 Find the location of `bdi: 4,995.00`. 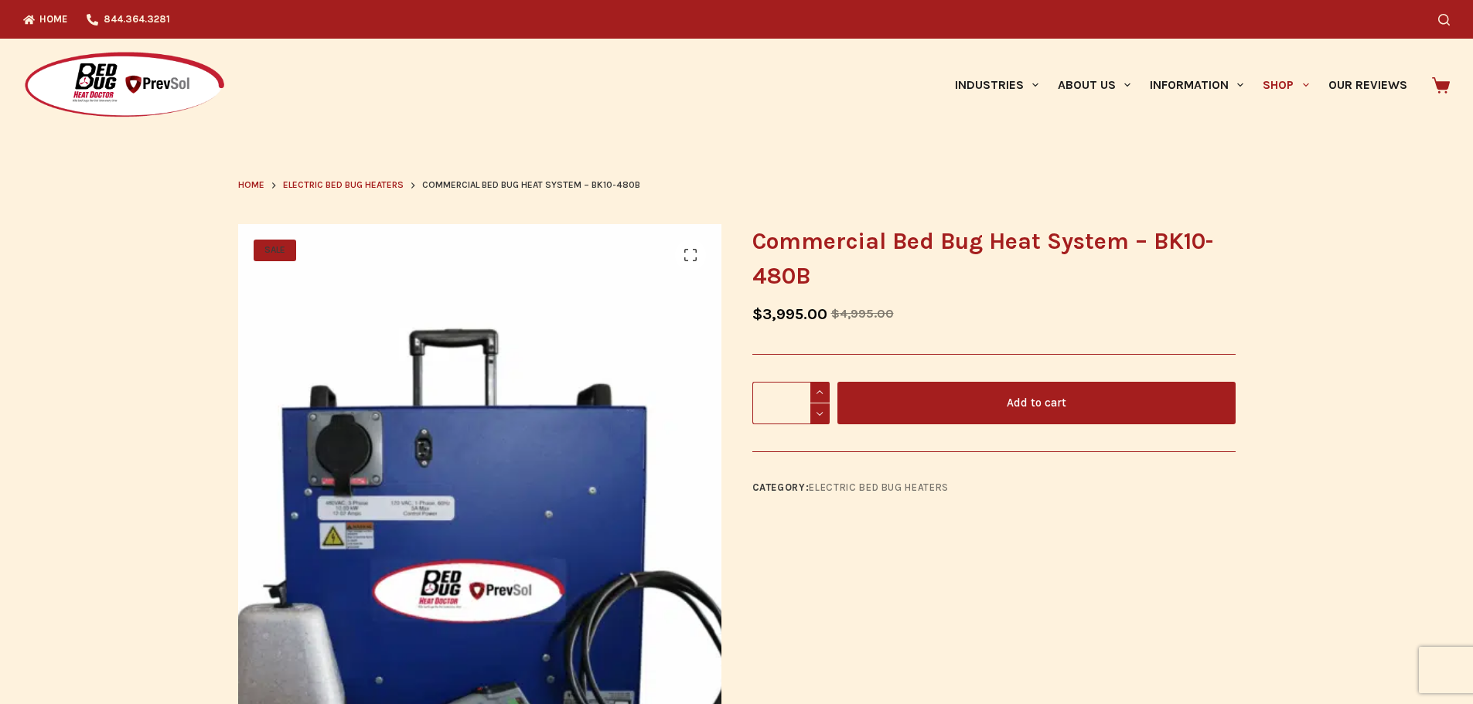

bdi: 4,995.00 is located at coordinates (862, 313).